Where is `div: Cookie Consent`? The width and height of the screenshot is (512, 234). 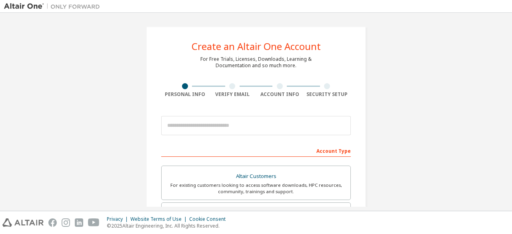 div: Cookie Consent is located at coordinates (210, 219).